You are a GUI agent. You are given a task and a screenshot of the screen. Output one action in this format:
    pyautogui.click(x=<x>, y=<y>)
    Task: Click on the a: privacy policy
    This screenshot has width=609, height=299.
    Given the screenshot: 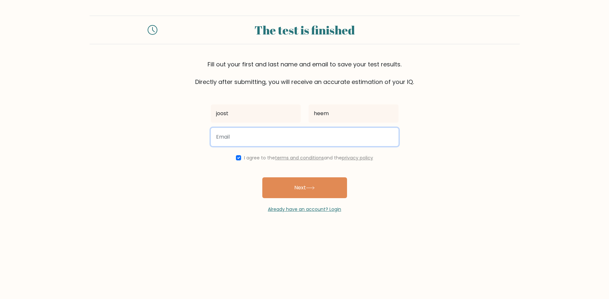 What is the action you would take?
    pyautogui.click(x=357, y=158)
    